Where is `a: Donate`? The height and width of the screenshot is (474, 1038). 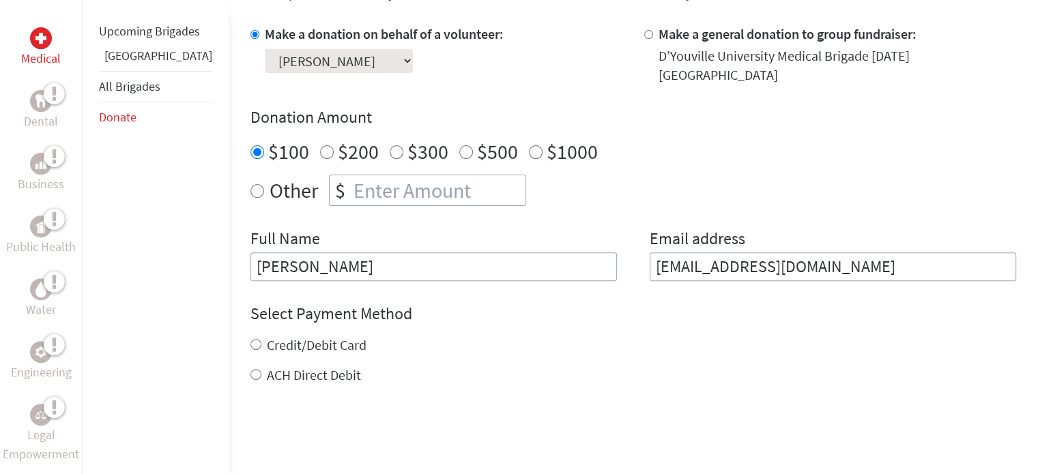 a: Donate is located at coordinates (117, 117).